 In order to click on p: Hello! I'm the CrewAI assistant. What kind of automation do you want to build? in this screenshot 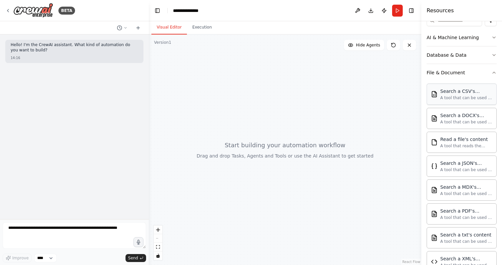, I will do `click(74, 47)`.